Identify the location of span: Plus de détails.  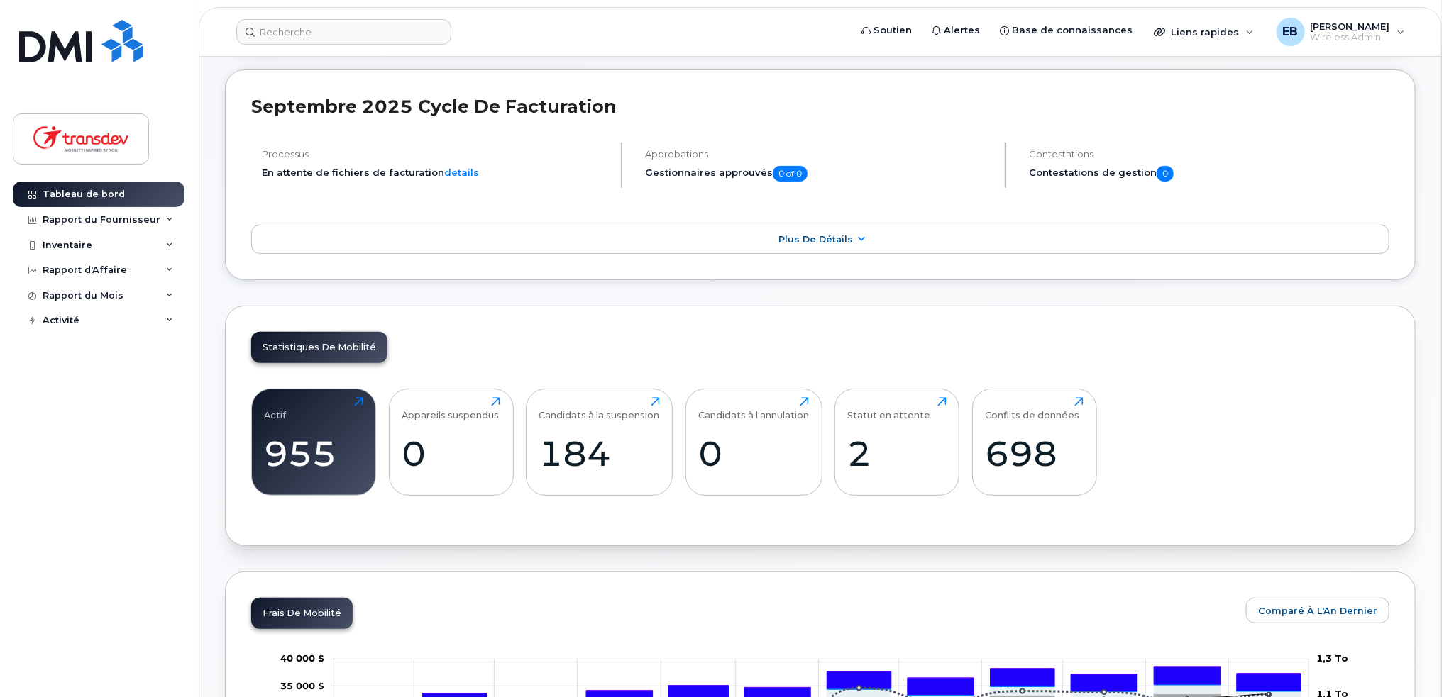
(815, 239).